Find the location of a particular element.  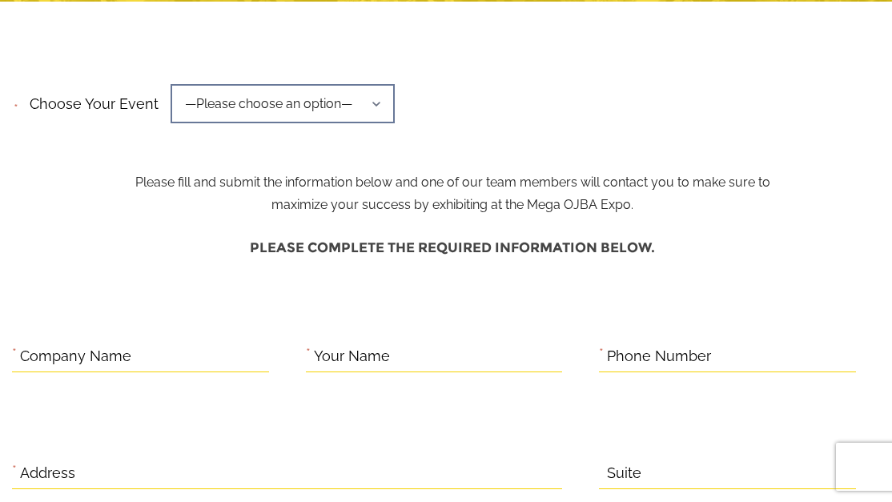

label: Suite is located at coordinates (624, 473).